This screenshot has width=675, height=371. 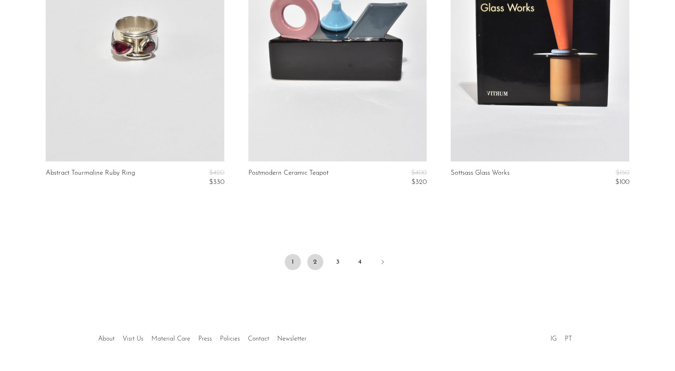 I want to click on a: Abstract Tourmaline Ruby Ring, so click(x=90, y=177).